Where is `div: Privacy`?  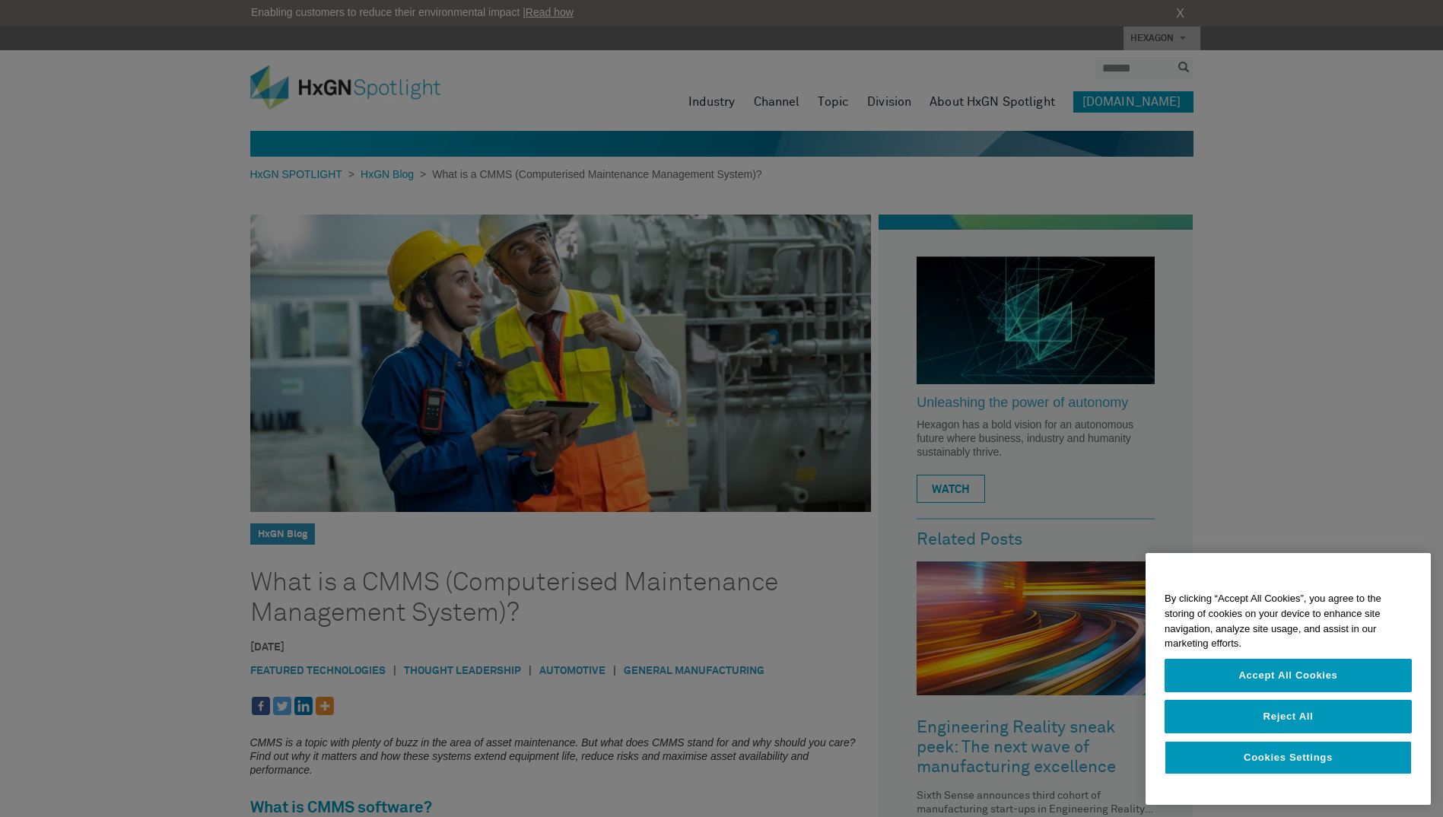 div: Privacy is located at coordinates (1288, 678).